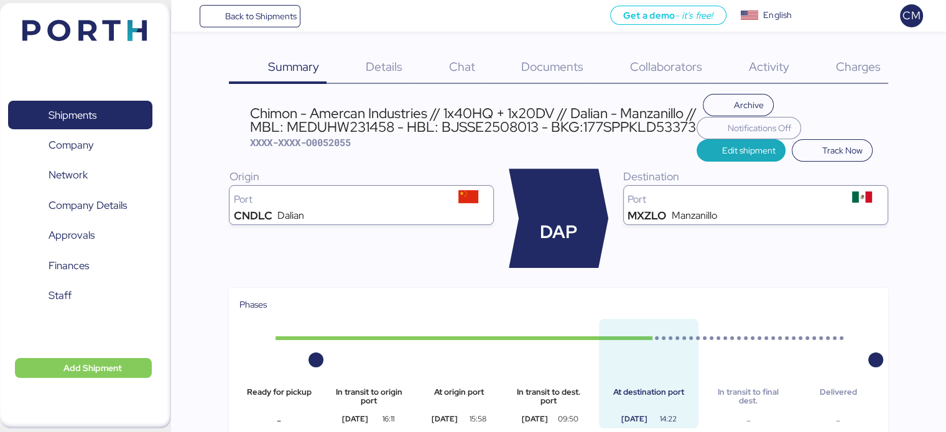  I want to click on span: Network, so click(68, 175).